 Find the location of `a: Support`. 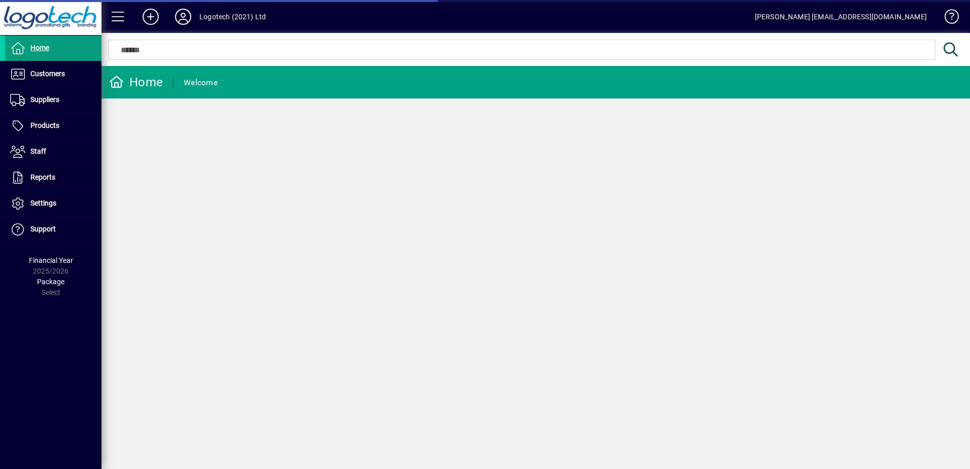

a: Support is located at coordinates (53, 229).